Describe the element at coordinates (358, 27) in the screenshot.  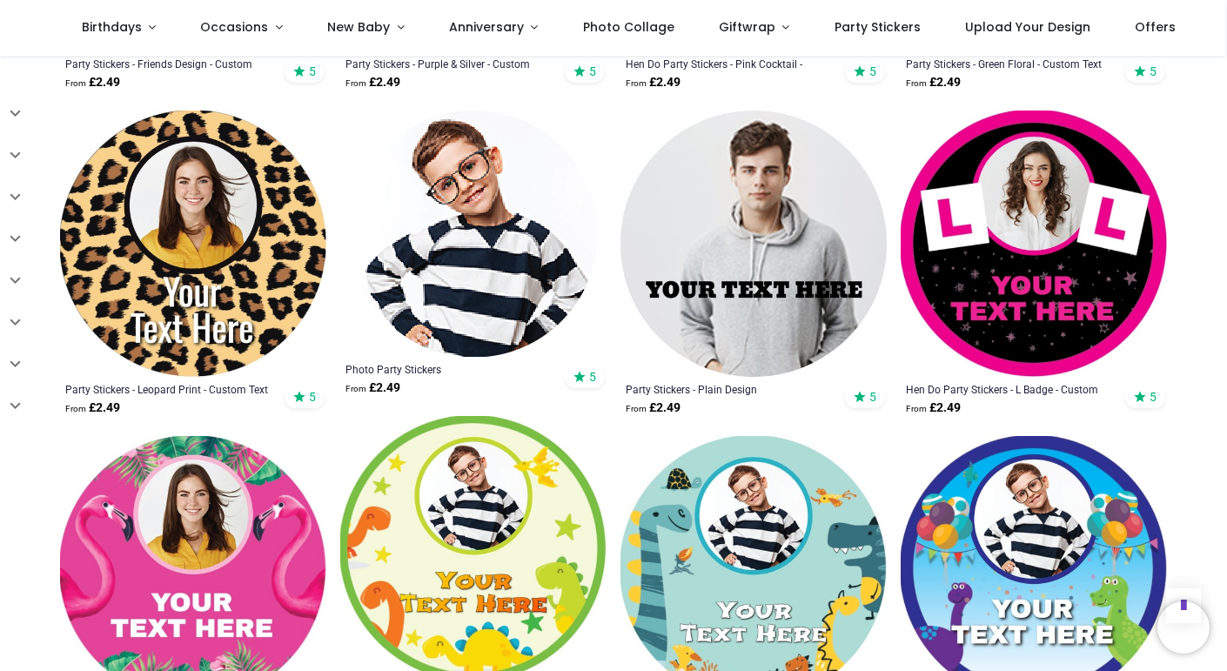
I see `span: New Baby` at that location.